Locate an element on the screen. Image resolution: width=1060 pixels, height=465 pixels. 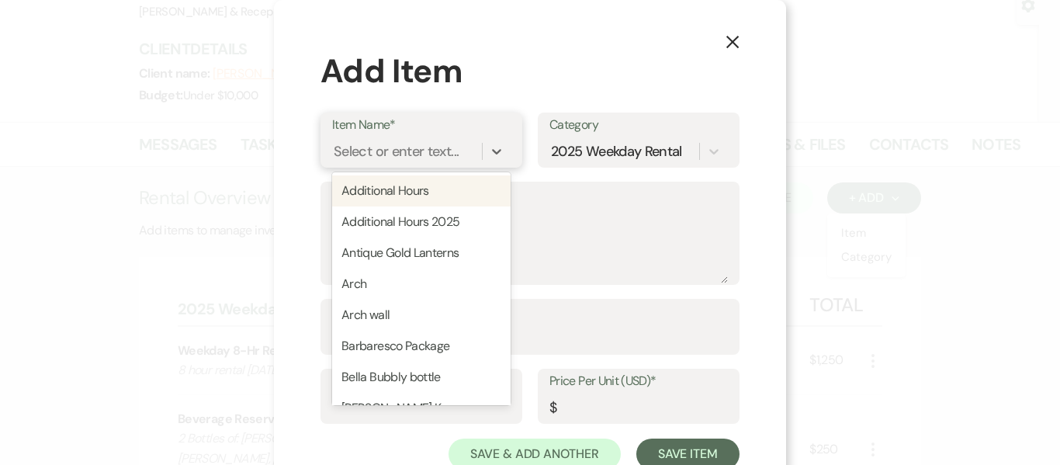
label: Item Name* is located at coordinates (421, 125).